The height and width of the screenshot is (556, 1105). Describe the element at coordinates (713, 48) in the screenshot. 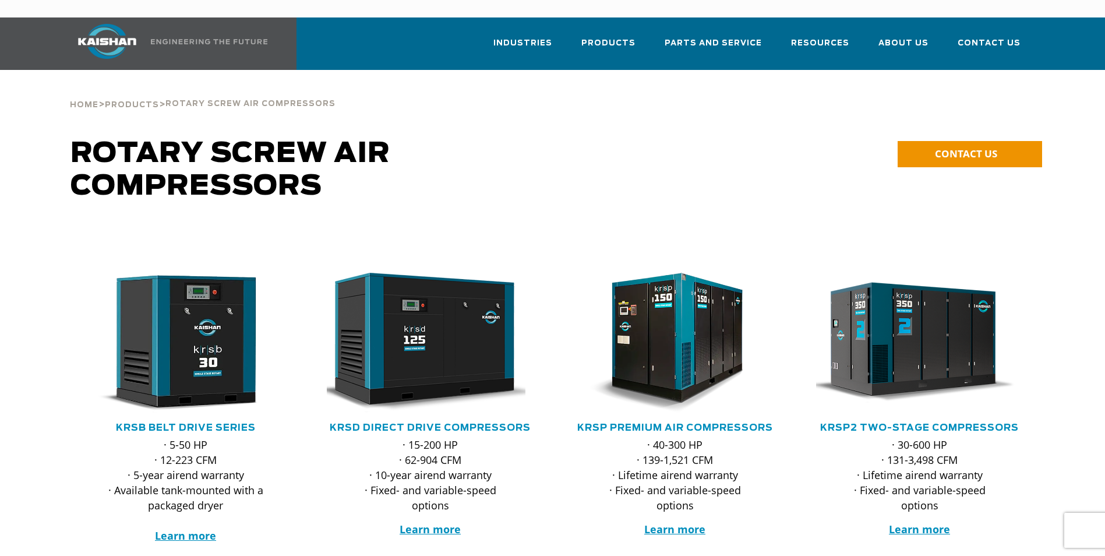

I see `a: Parts and Service` at that location.